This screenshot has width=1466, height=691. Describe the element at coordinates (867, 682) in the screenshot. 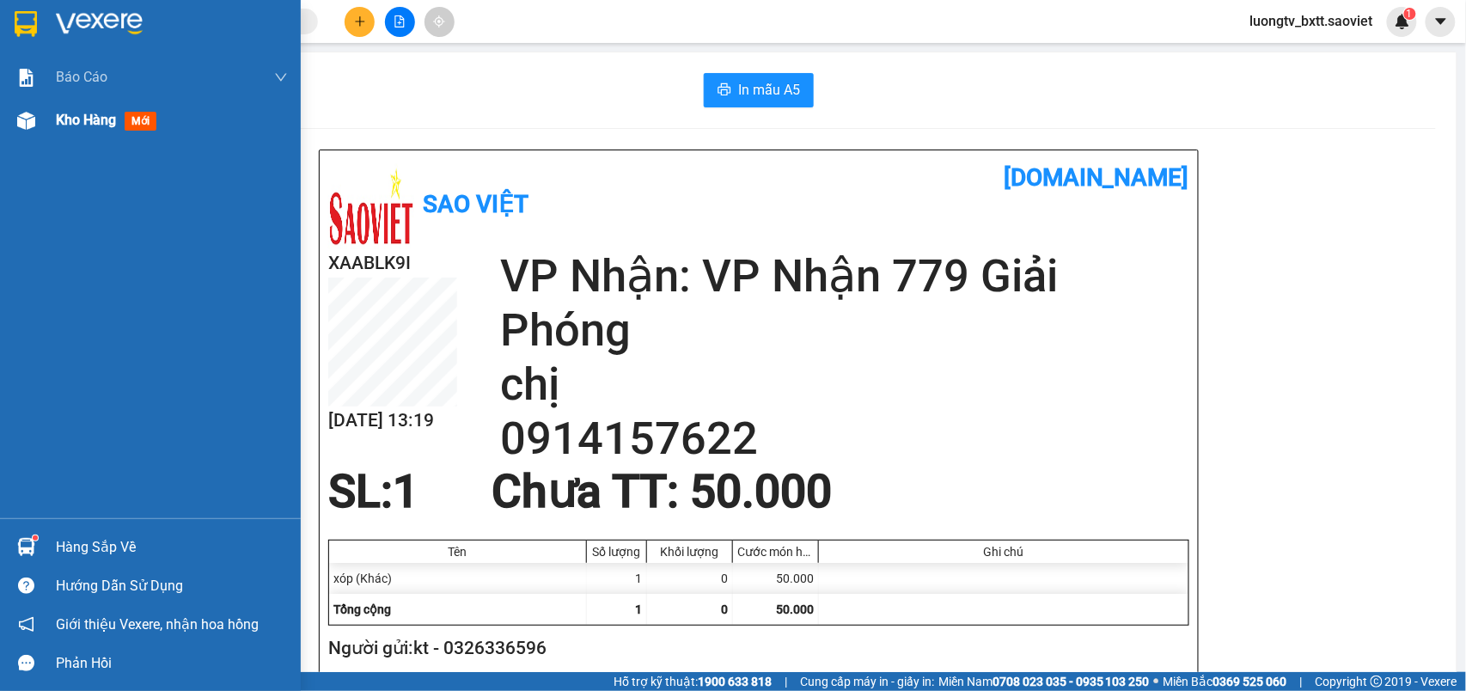

I see `span: Cung cấp máy in - giấy in:` at that location.